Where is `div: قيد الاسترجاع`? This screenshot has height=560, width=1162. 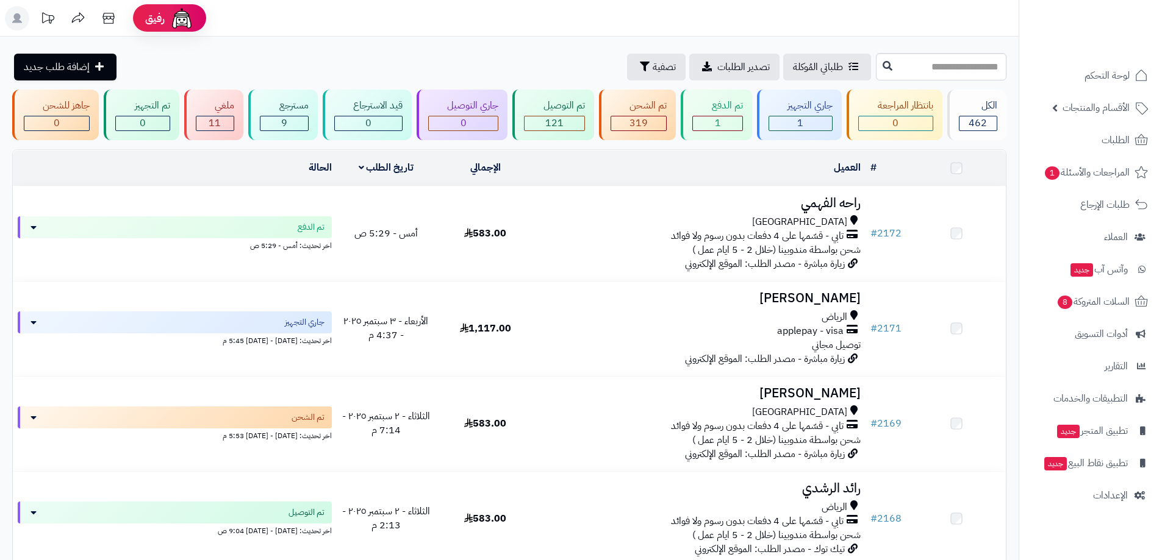
div: قيد الاسترجاع is located at coordinates (368, 105).